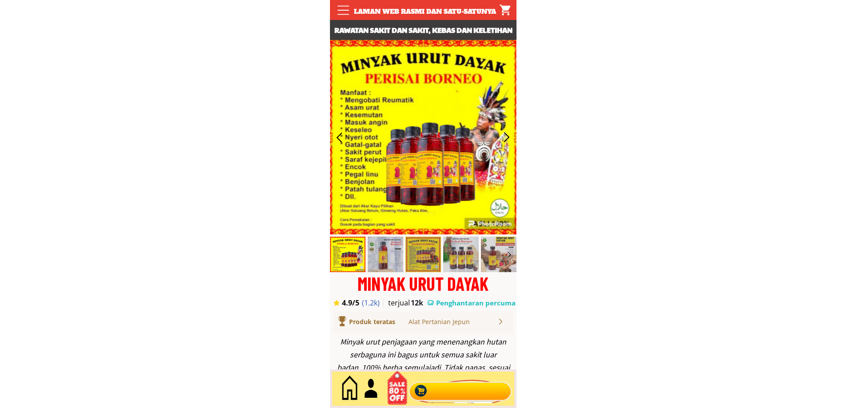 The image size is (846, 408). What do you see at coordinates (423, 283) in the screenshot?
I see `div: MINYAK URUT DAYAK` at bounding box center [423, 283].